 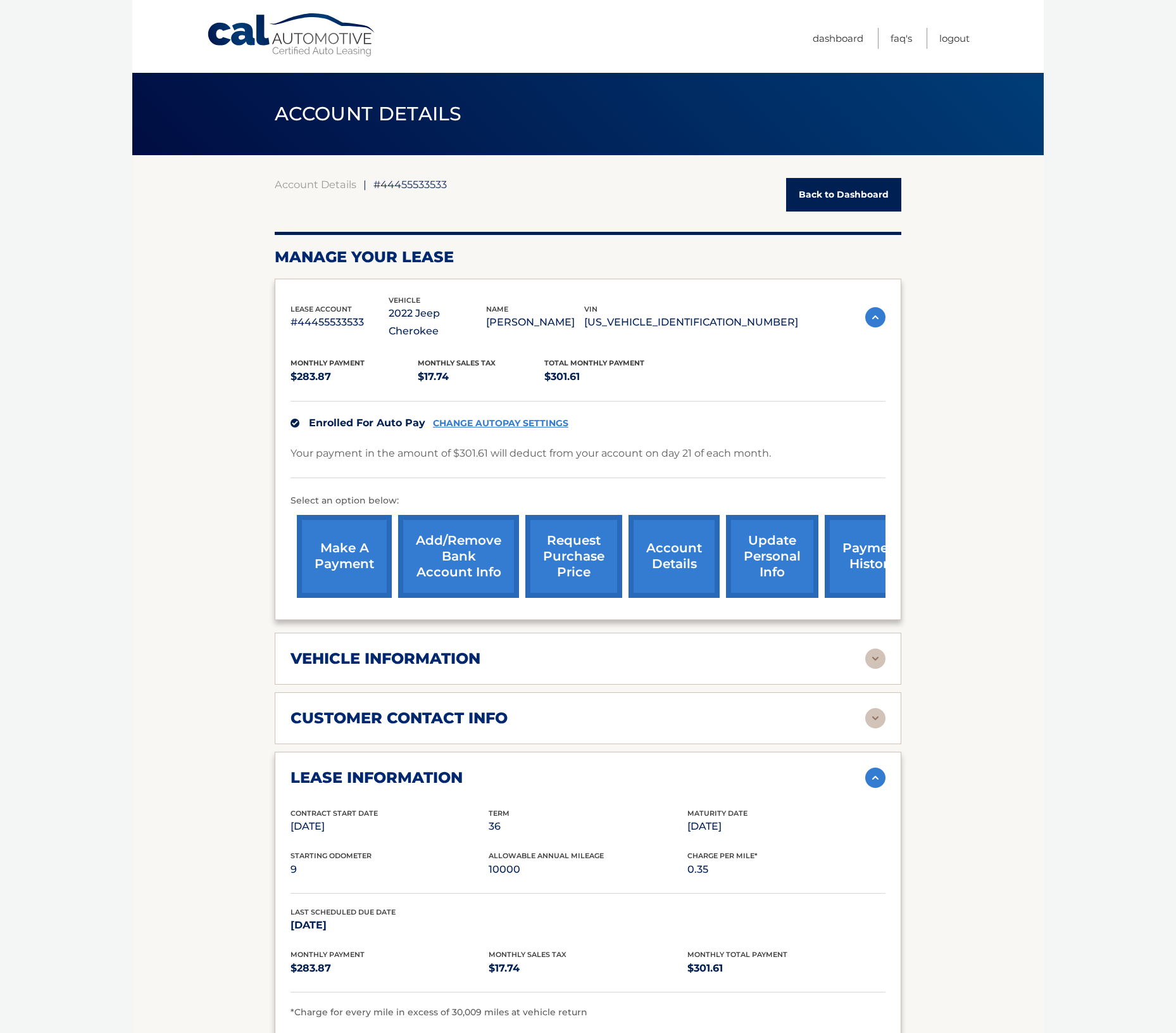 I want to click on span: Enrolled For Auto Pay, so click(x=367, y=423).